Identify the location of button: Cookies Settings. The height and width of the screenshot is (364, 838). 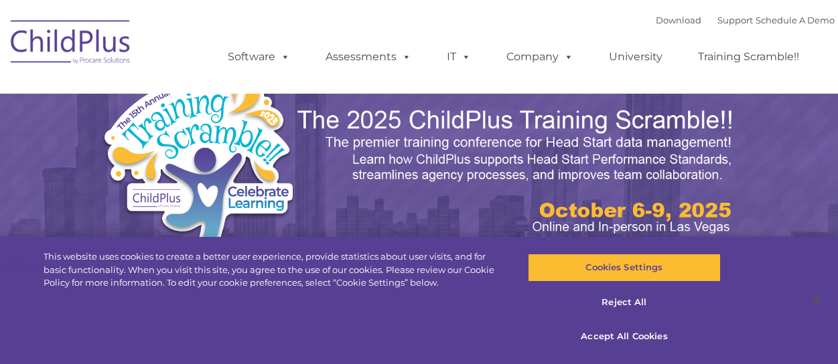
(624, 268).